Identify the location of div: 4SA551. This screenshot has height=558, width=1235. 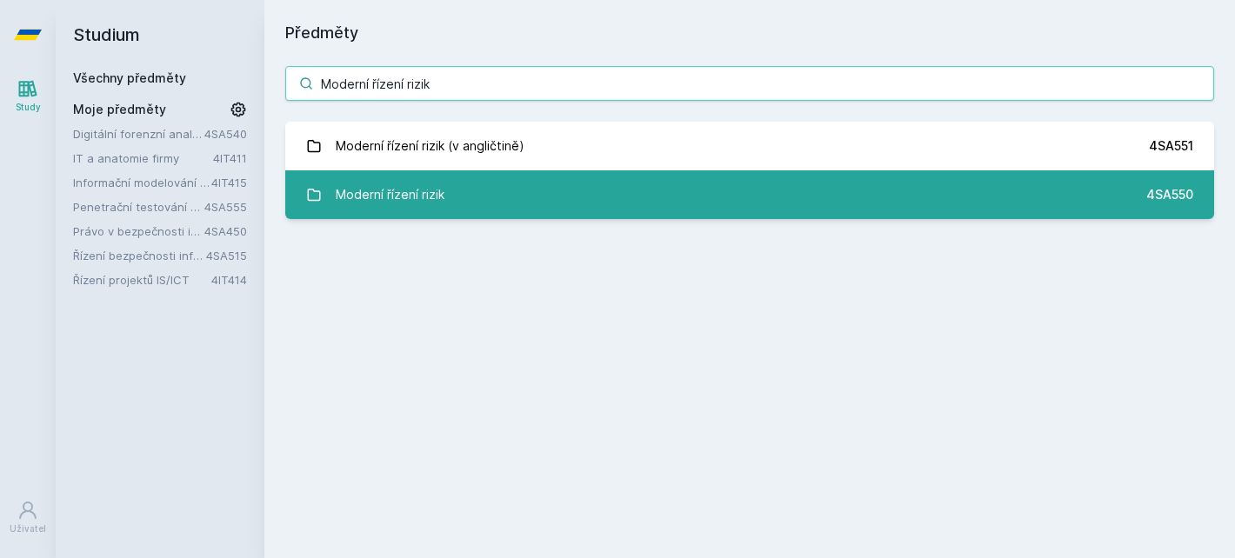
(1170, 146).